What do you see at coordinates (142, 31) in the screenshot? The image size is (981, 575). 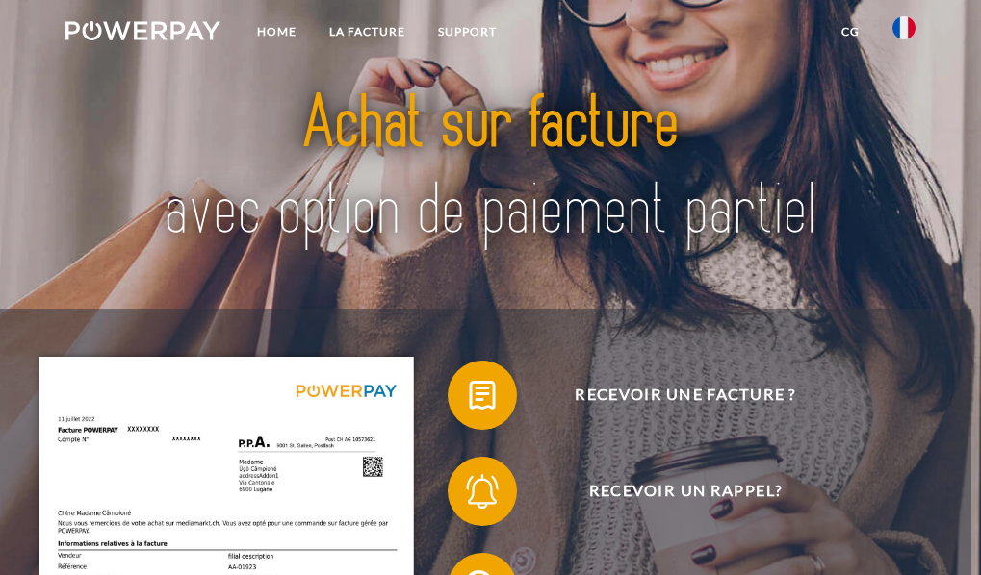 I see `img: logo-powerpay-white.svg` at bounding box center [142, 31].